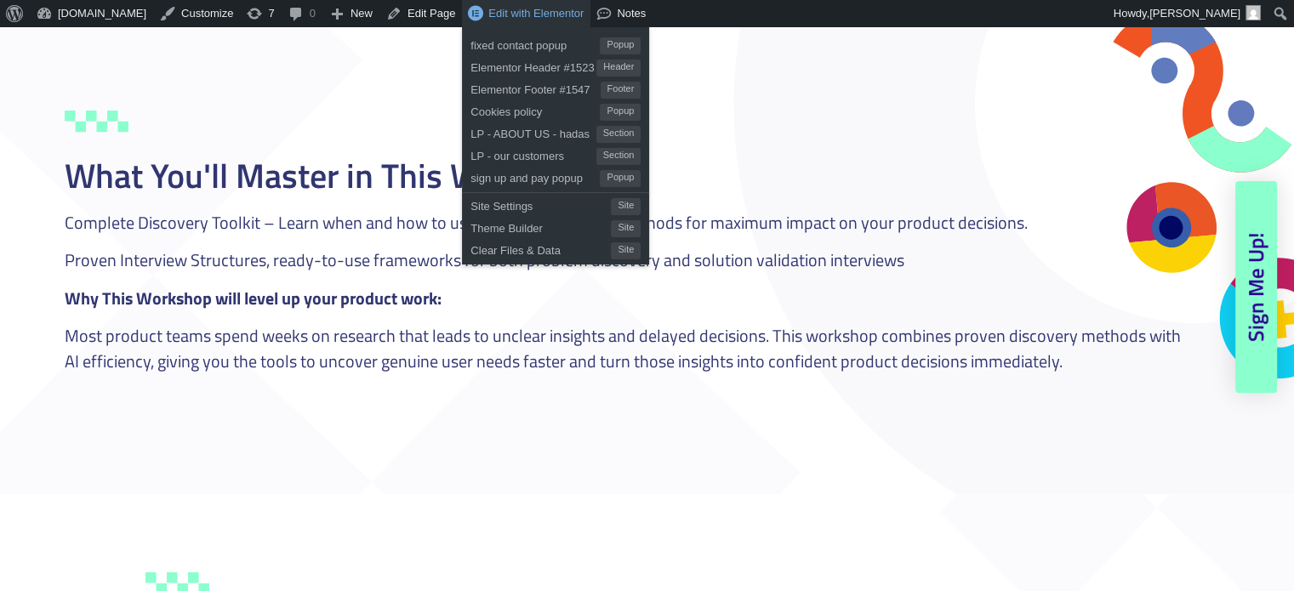  I want to click on strong: Why This Workshop will level up your product work:, so click(253, 298).